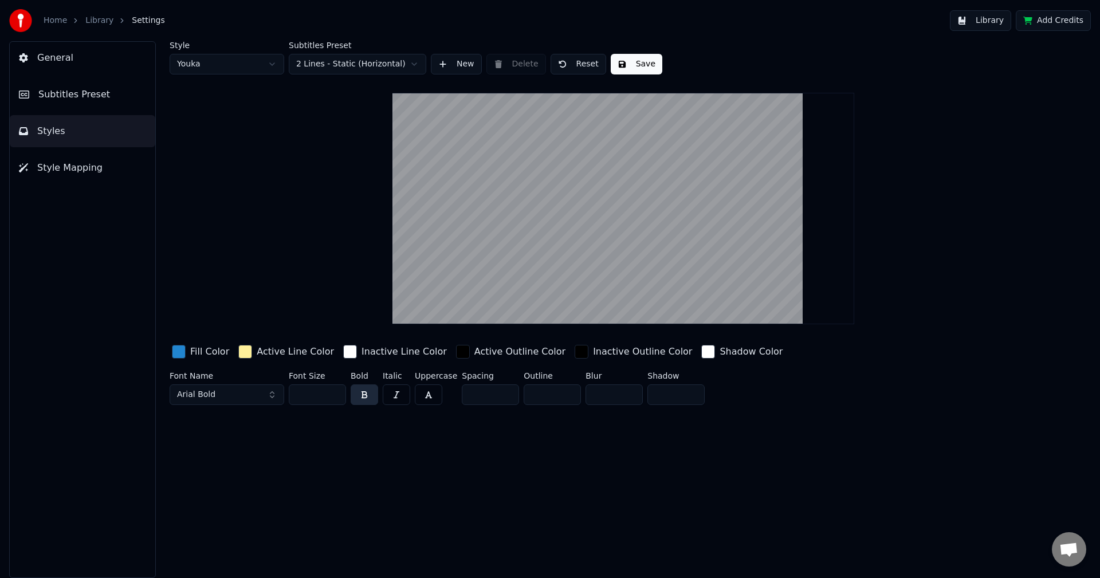 The image size is (1100, 578). I want to click on a: Home, so click(55, 21).